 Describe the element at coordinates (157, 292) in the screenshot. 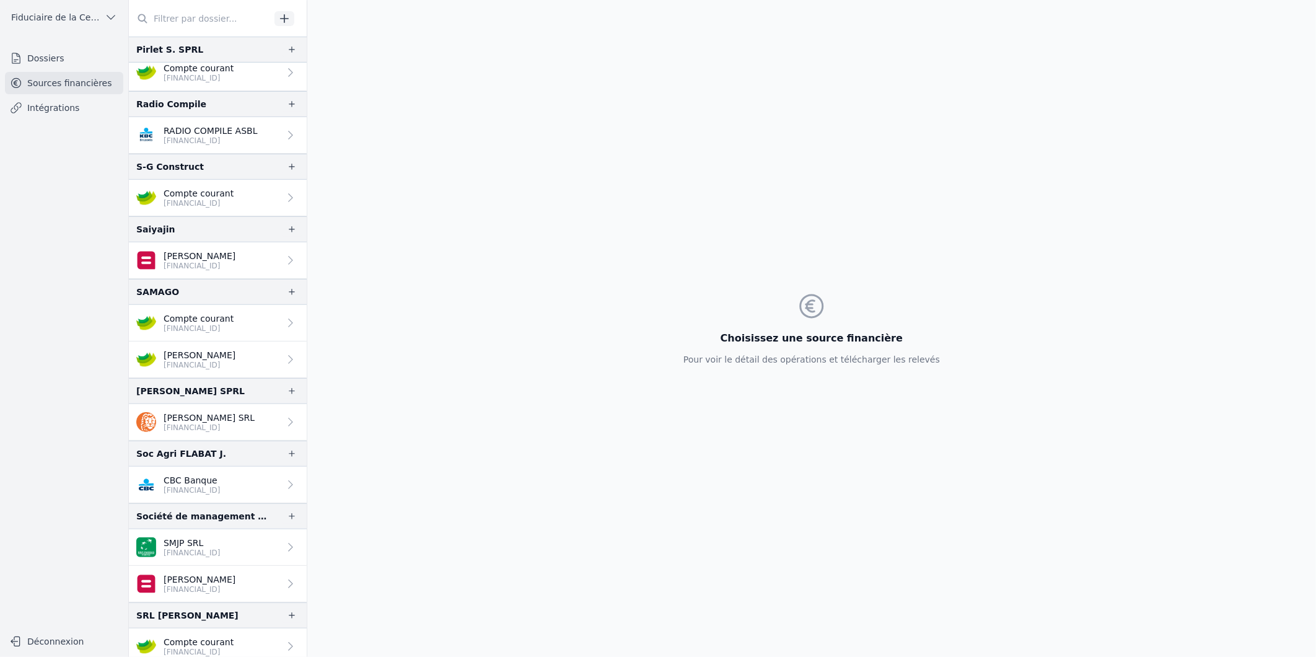

I see `div: SAMAGO` at that location.